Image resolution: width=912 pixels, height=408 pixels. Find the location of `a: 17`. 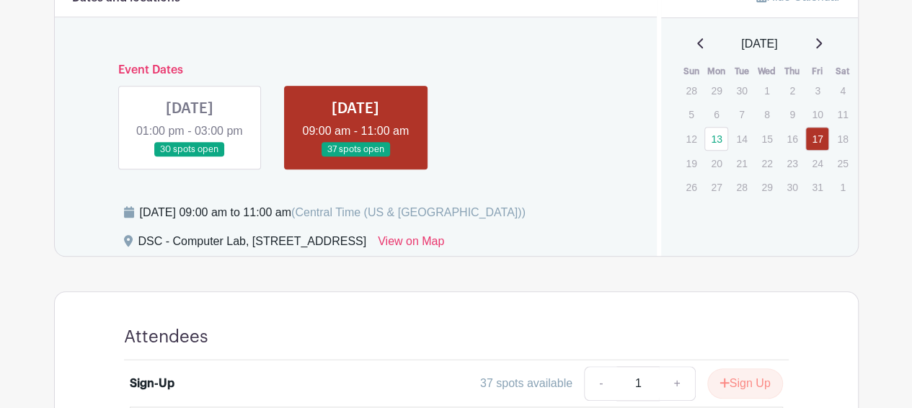

a: 17 is located at coordinates (817, 138).